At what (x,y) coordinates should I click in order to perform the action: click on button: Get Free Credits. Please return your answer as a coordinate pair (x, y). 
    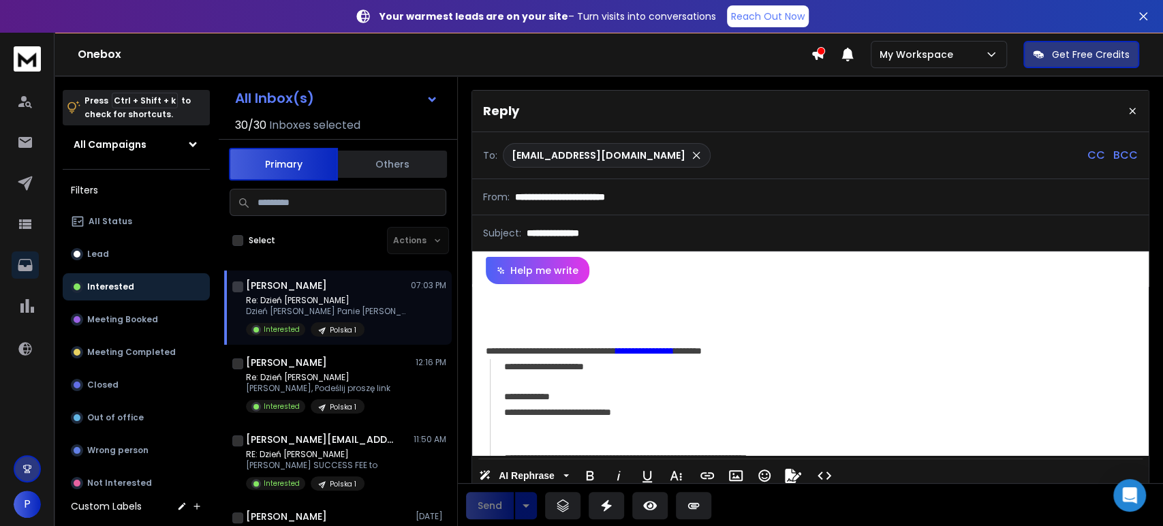
    Looking at the image, I should click on (1081, 54).